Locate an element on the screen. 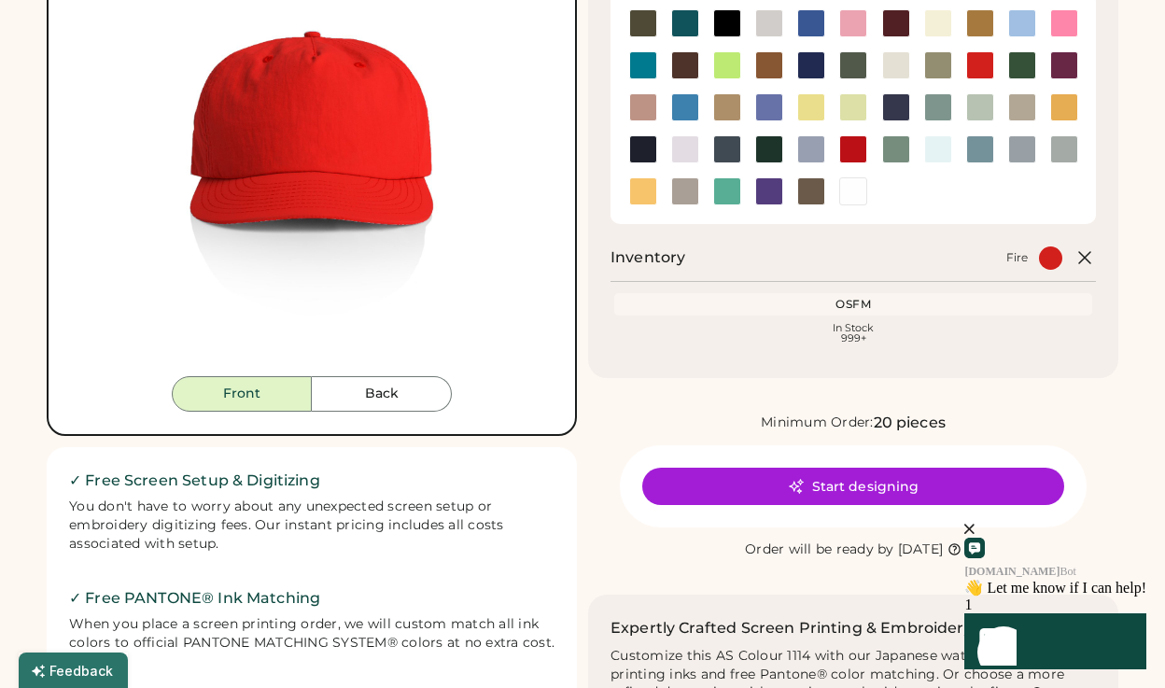 Image resolution: width=1165 pixels, height=688 pixels. button: Back is located at coordinates (382, 394).